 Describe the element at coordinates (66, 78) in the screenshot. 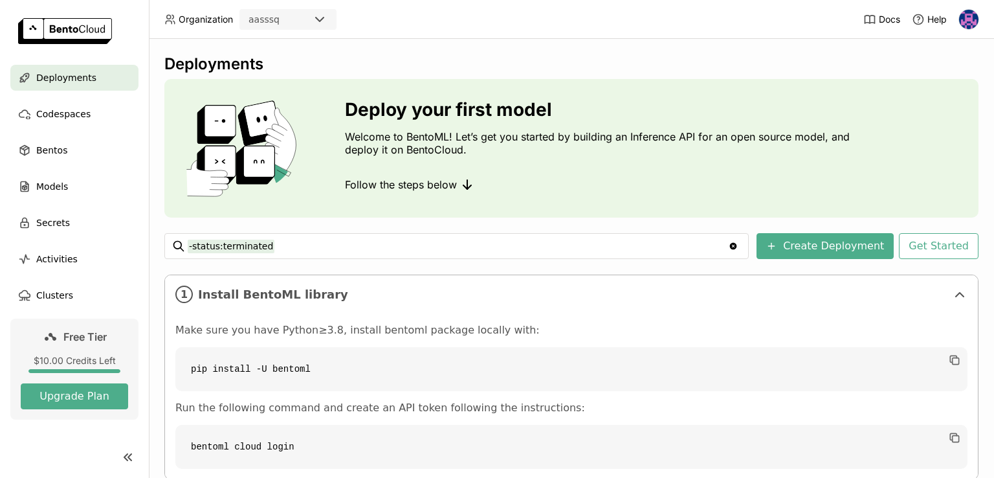

I see `span: Deployments` at that location.